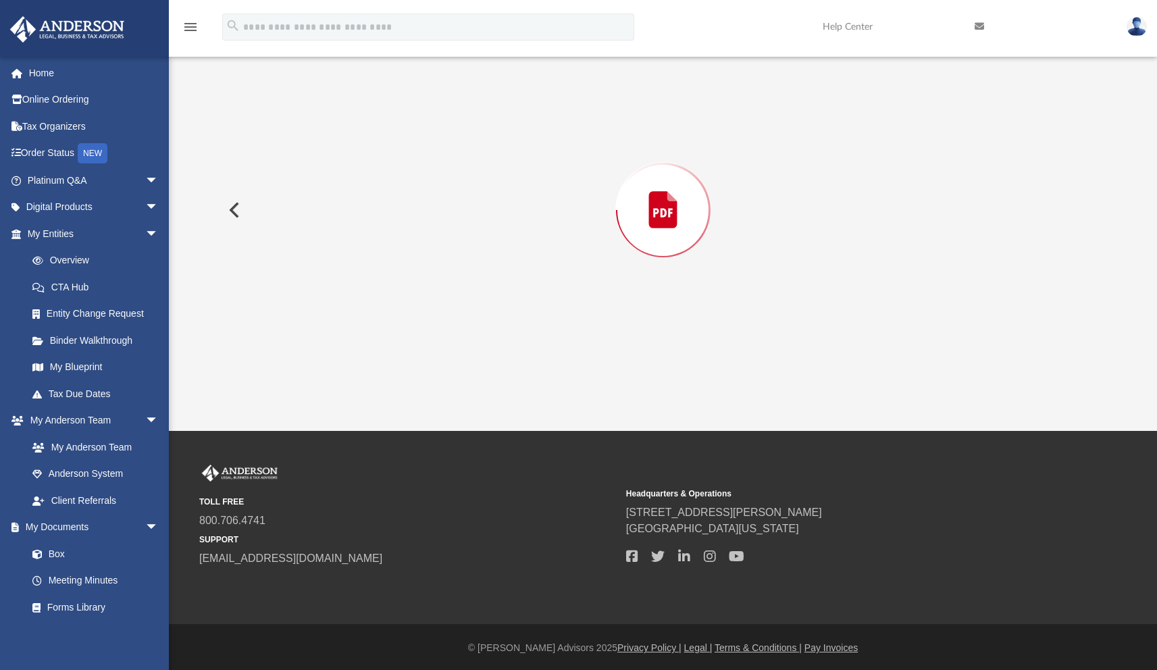  Describe the element at coordinates (94, 126) in the screenshot. I see `a: Tax Organizers` at that location.